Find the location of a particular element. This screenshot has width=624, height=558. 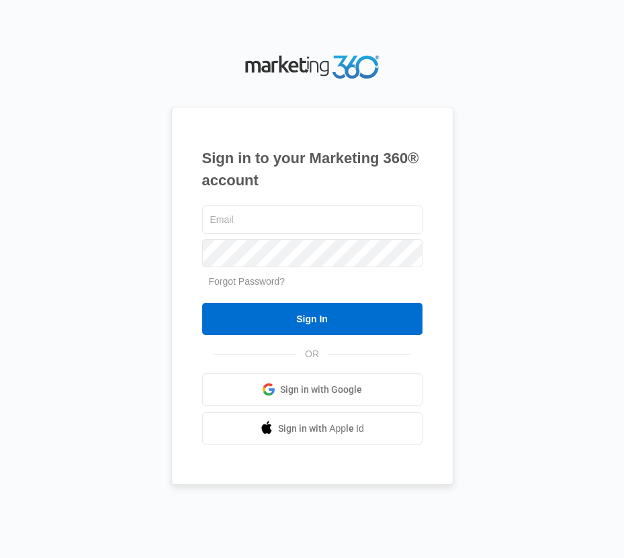

span: Sign in with Google is located at coordinates (321, 389).